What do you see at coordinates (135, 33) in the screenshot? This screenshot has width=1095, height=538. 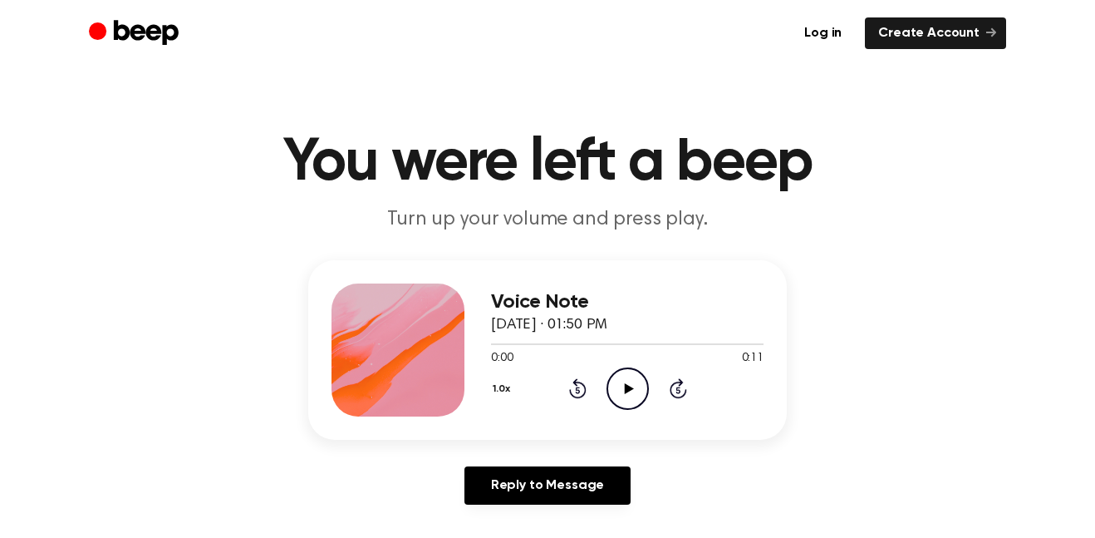 I see `a: Beep` at bounding box center [135, 33].